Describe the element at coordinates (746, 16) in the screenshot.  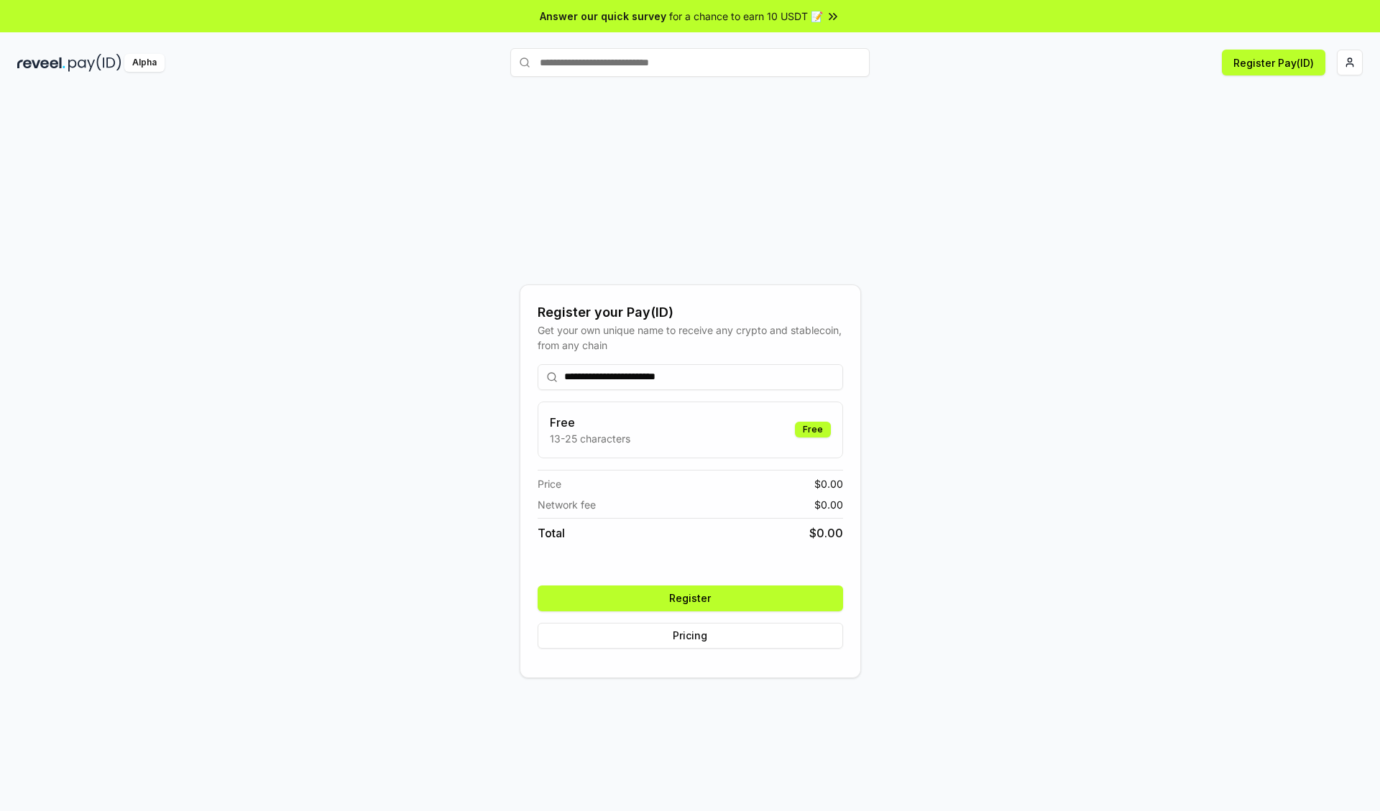
I see `span: for a chance to earn 10 USDT 📝` at that location.